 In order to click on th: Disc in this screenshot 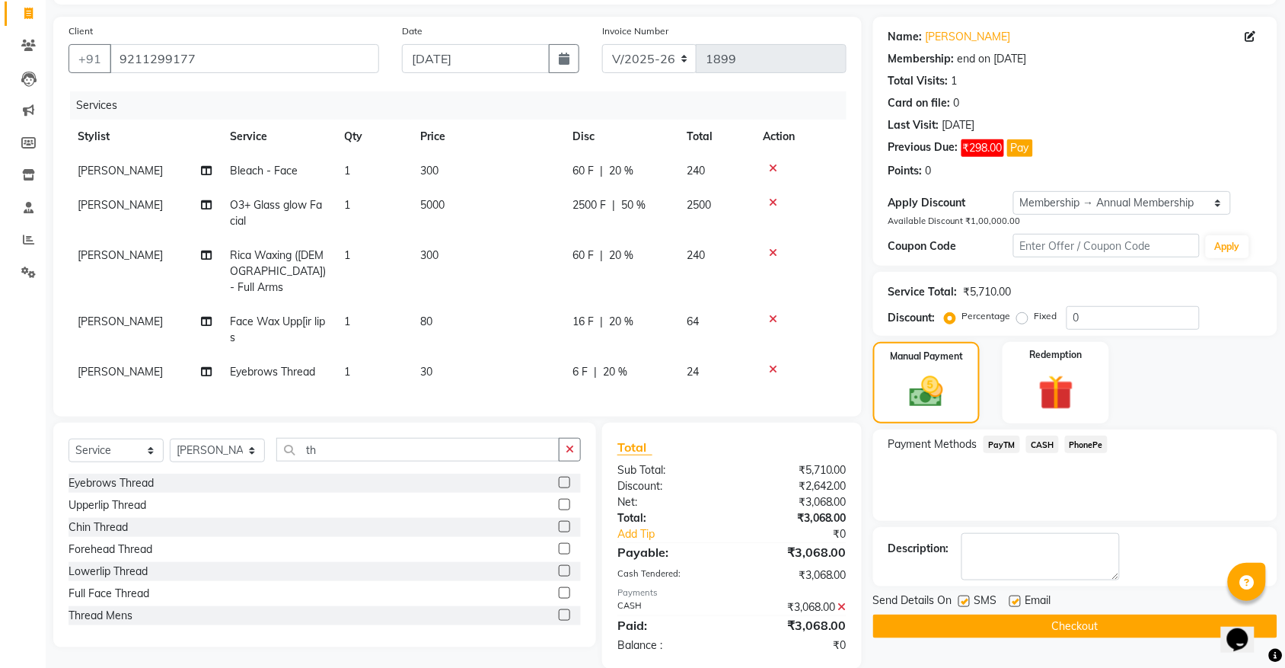, I will do `click(620, 136)`.